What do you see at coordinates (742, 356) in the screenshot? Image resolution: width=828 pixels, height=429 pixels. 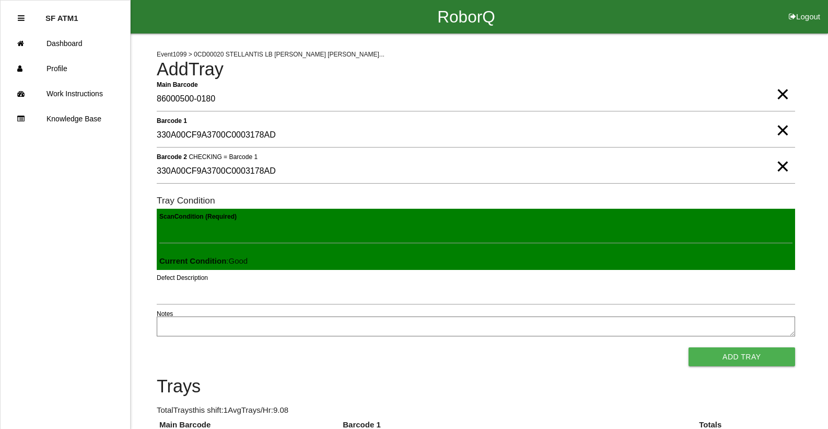 I see `button: Add Tray` at bounding box center [742, 356].